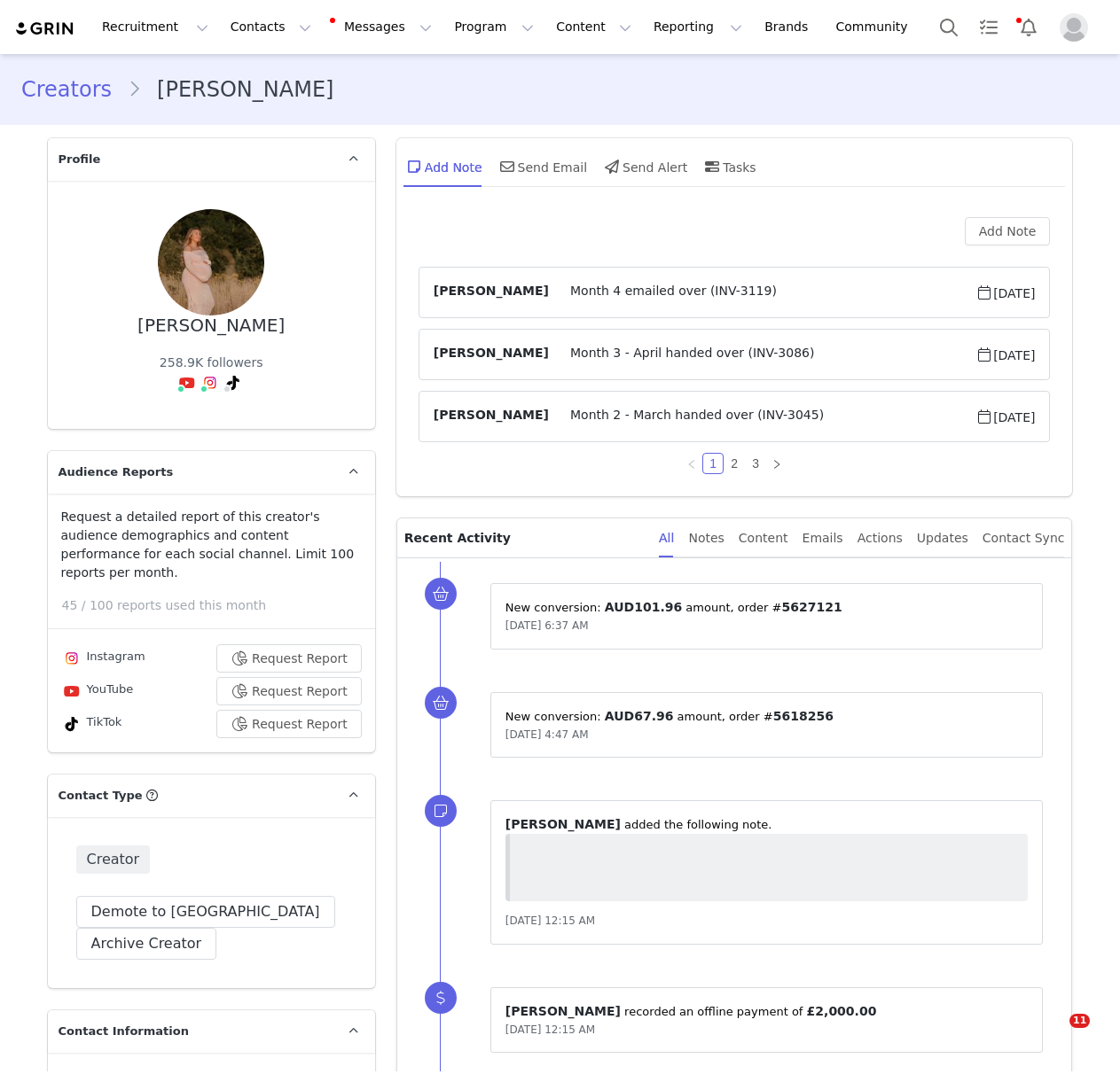 The image size is (1120, 1074). I want to click on span: 5618256, so click(803, 717).